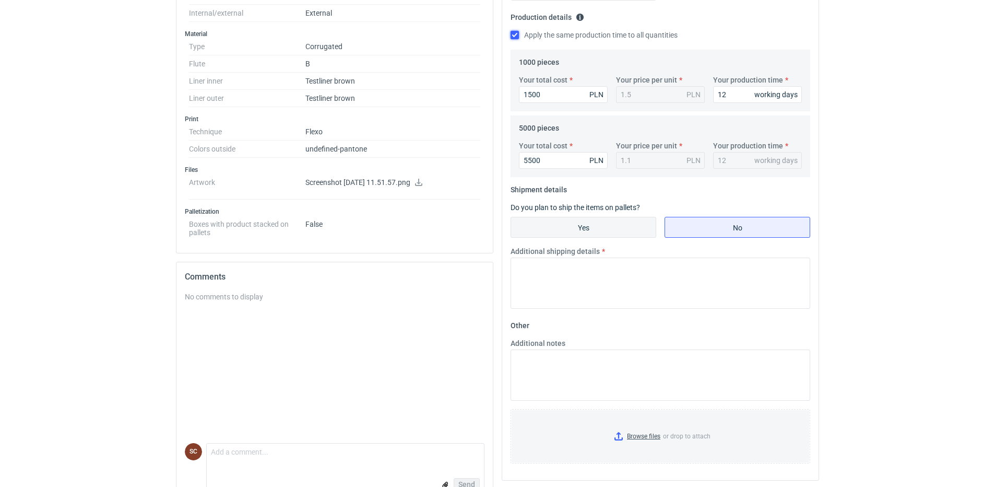 This screenshot has height=487, width=995. What do you see at coordinates (247, 81) in the screenshot?
I see `dt: Liner inner` at bounding box center [247, 81].